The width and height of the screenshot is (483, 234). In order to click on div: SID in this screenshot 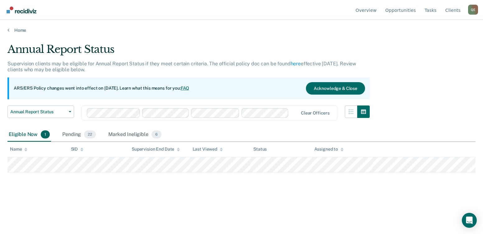, I will do `click(77, 149)`.